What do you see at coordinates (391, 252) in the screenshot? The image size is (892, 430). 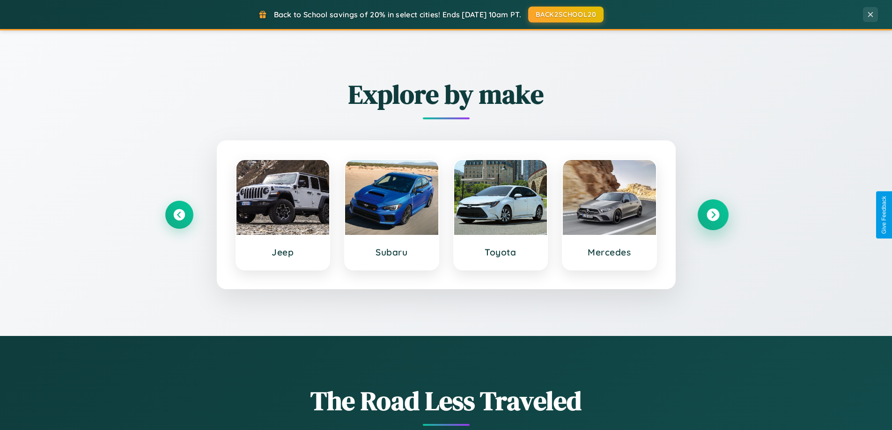 I see `h3: Subaru` at bounding box center [391, 252].